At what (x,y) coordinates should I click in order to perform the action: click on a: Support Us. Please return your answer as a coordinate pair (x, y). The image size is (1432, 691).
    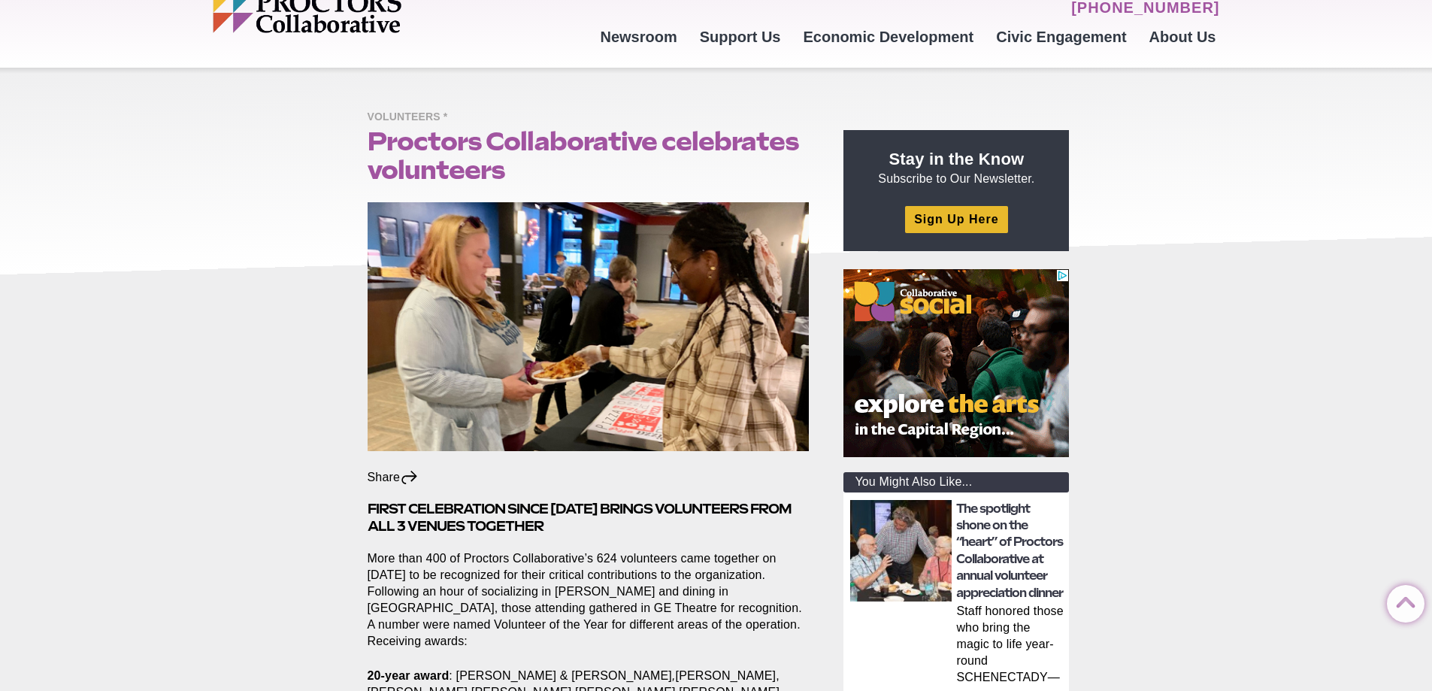
    Looking at the image, I should click on (741, 37).